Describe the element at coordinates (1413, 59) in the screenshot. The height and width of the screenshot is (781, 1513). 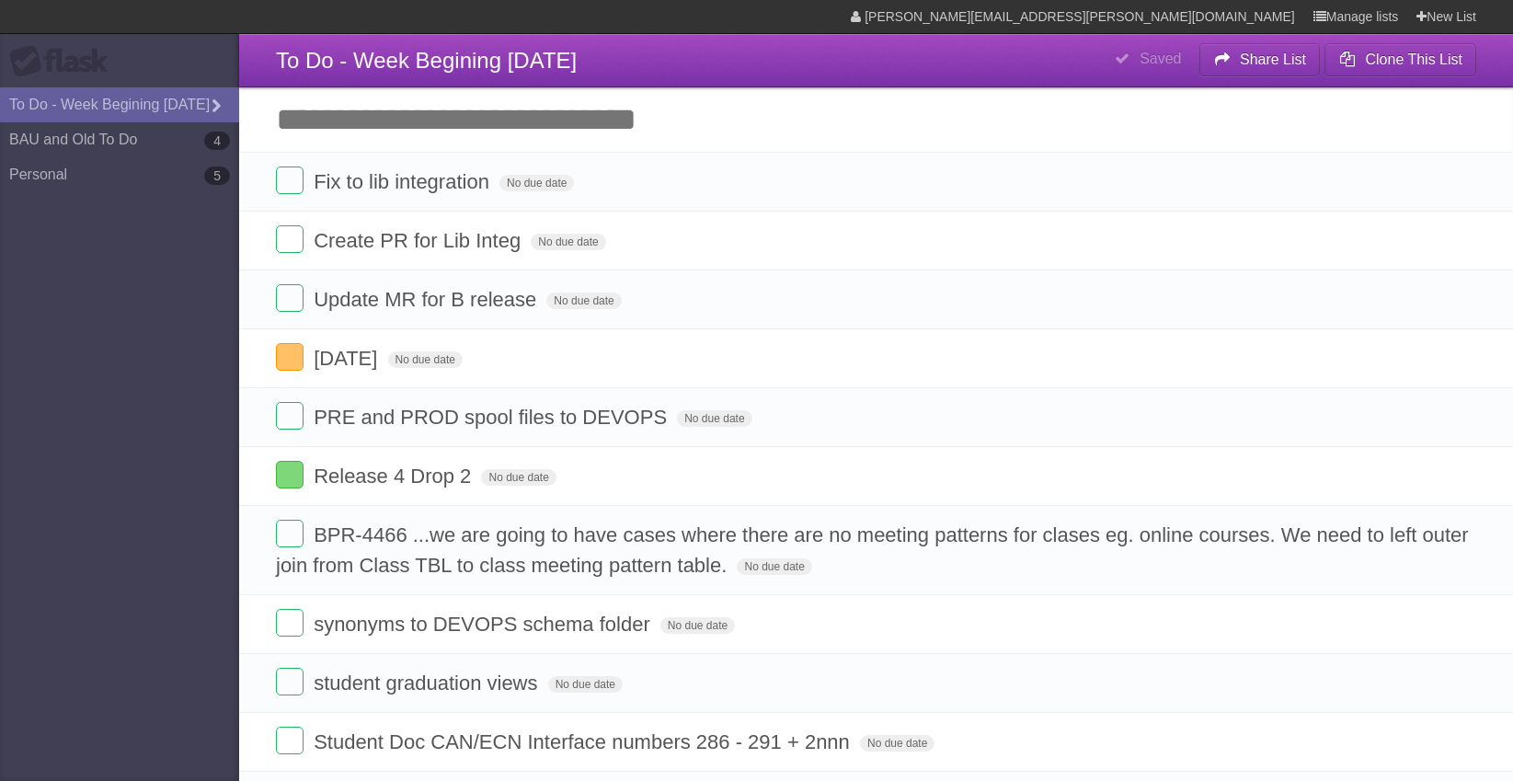
I see `b: Clone This List` at that location.